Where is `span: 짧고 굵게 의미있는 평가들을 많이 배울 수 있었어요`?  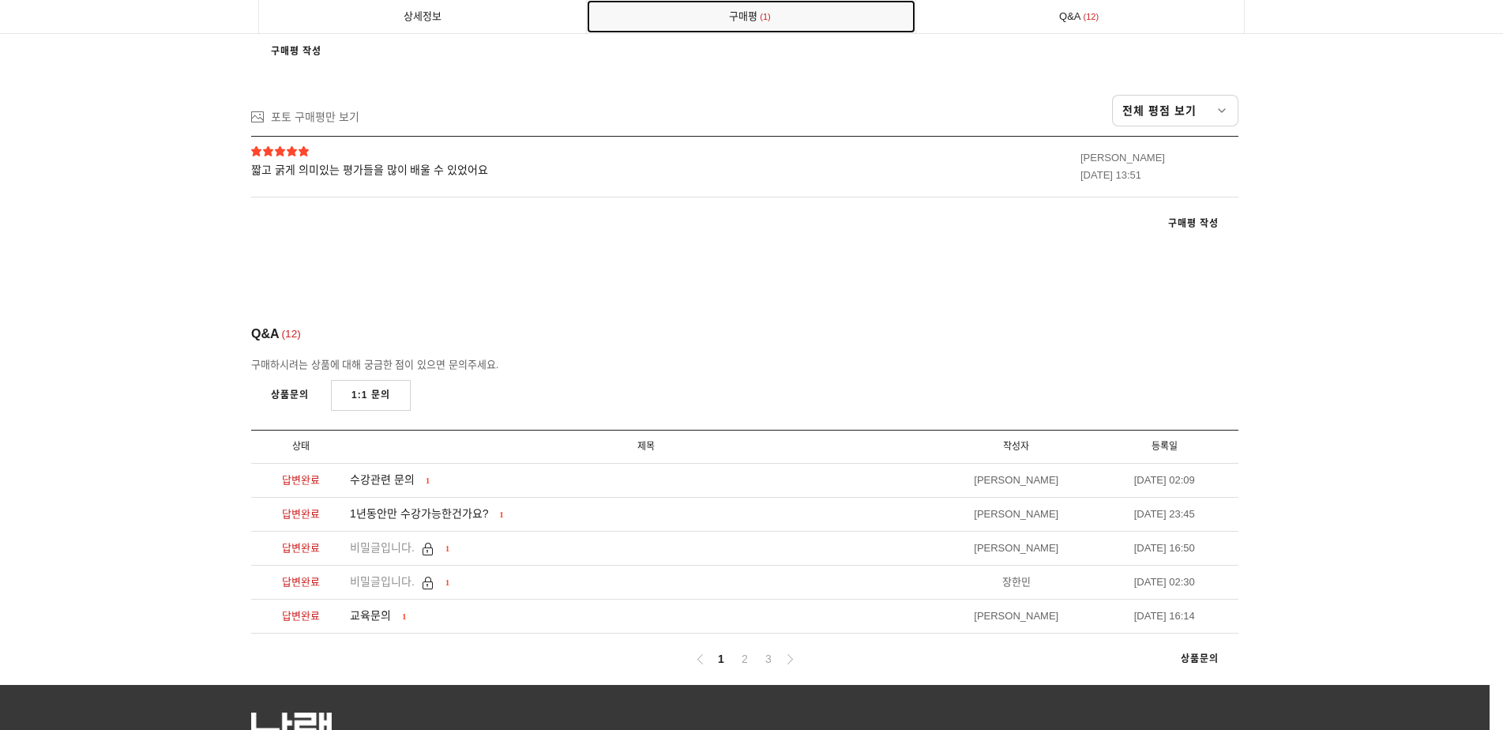 span: 짧고 굵게 의미있는 평가들을 많이 배울 수 있었어요 is located at coordinates (527, 170).